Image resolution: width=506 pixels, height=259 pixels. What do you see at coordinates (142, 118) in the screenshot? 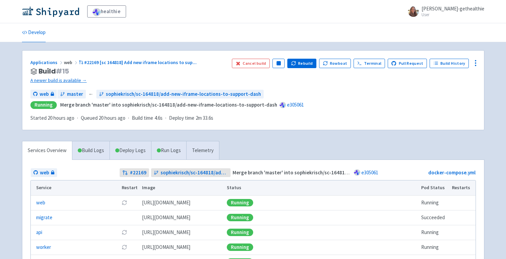
I see `span: Build time` at bounding box center [142, 118].